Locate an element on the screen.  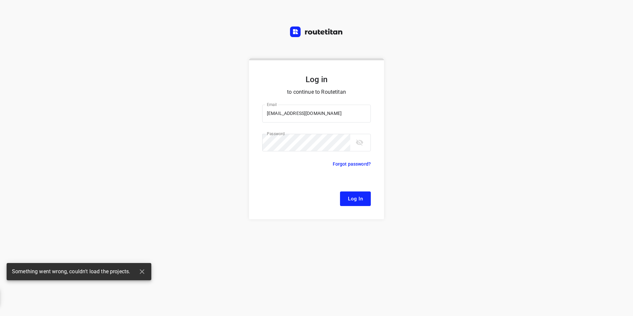
p: to continue to Routetitan is located at coordinates (316, 92).